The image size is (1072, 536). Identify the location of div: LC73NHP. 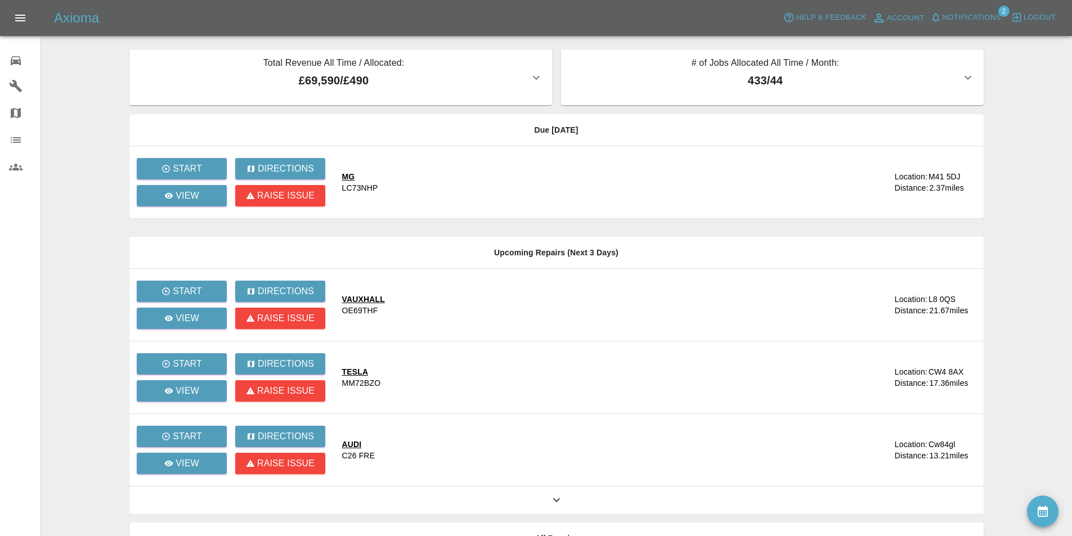
(360, 188).